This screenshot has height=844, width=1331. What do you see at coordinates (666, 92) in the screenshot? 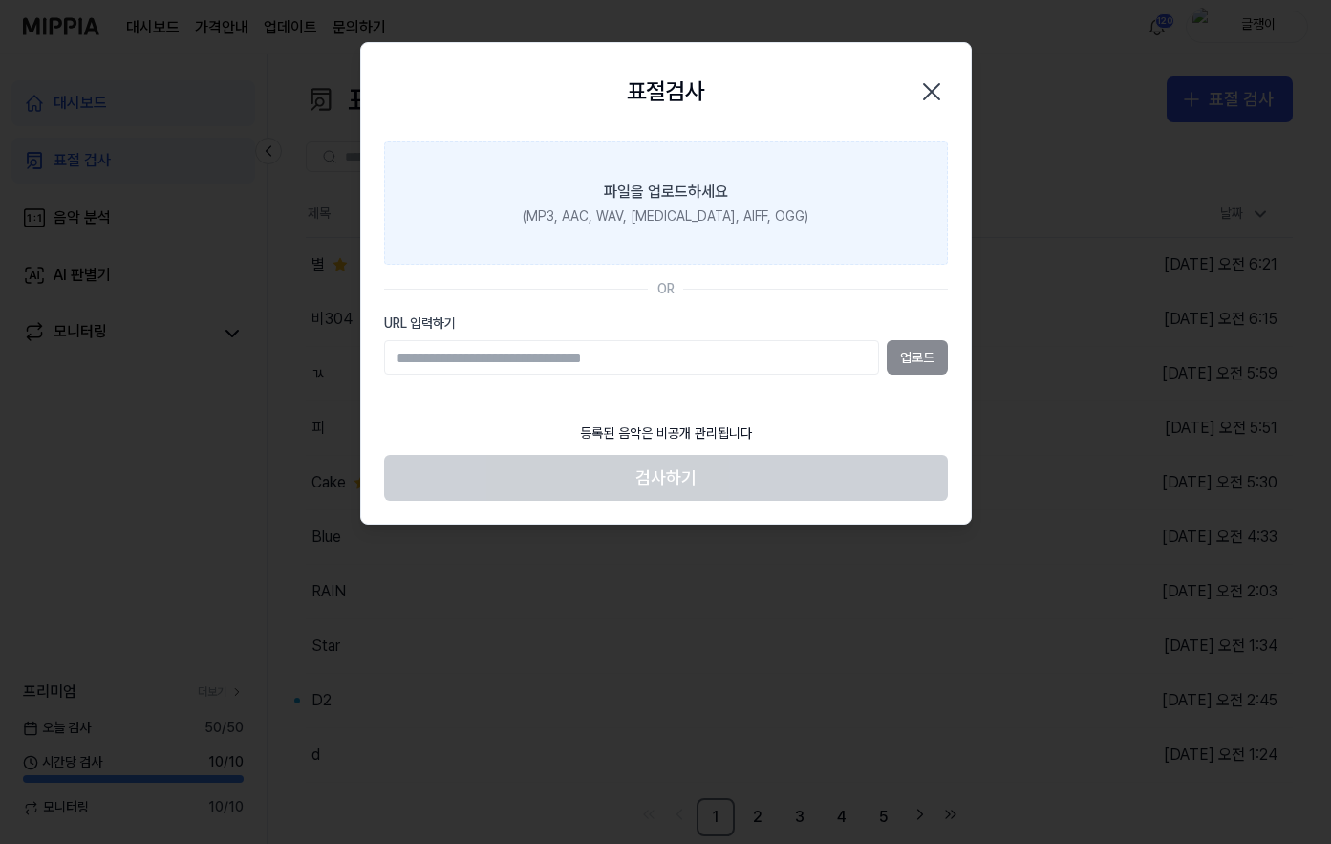
I see `h2: 표절검사` at bounding box center [666, 92].